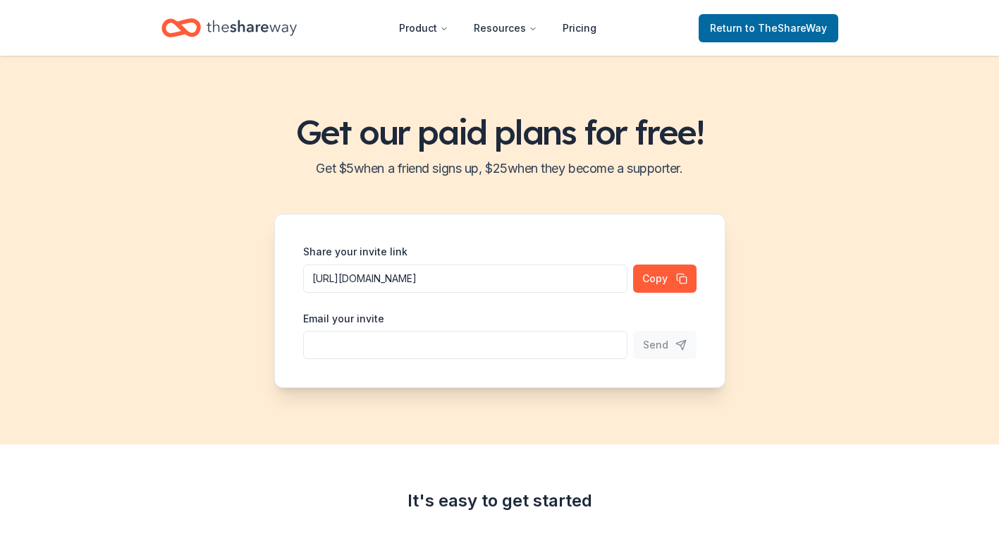  What do you see at coordinates (768, 28) in the screenshot?
I see `a: Returnto TheShareWay` at bounding box center [768, 28].